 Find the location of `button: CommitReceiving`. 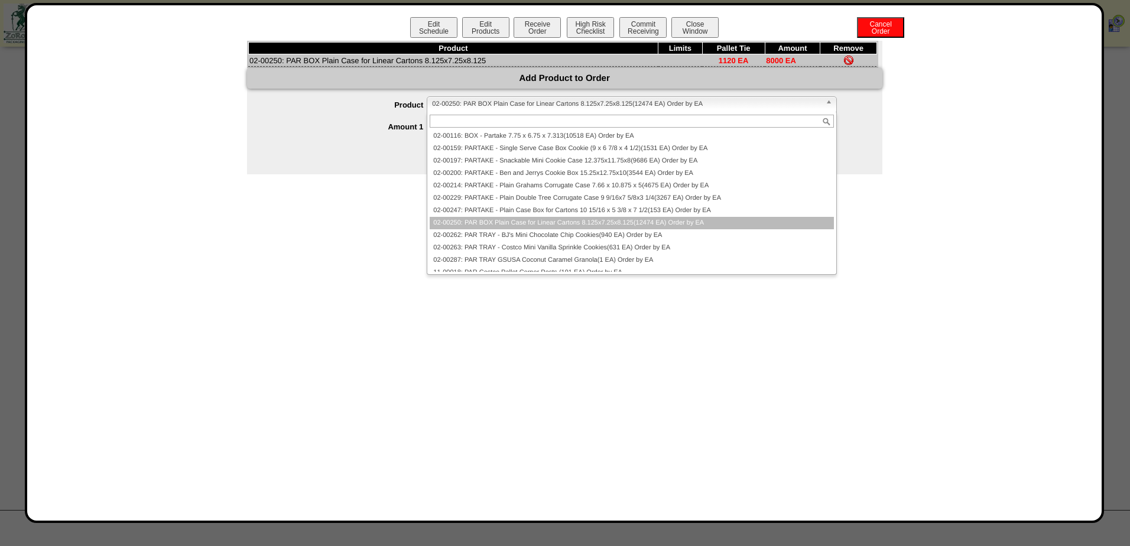

button: CommitReceiving is located at coordinates (643, 27).